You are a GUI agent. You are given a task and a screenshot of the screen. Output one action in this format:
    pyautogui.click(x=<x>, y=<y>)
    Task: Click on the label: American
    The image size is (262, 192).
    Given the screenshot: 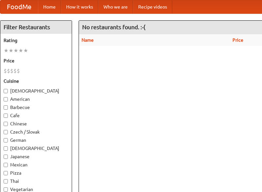 What is the action you would take?
    pyautogui.click(x=36, y=99)
    